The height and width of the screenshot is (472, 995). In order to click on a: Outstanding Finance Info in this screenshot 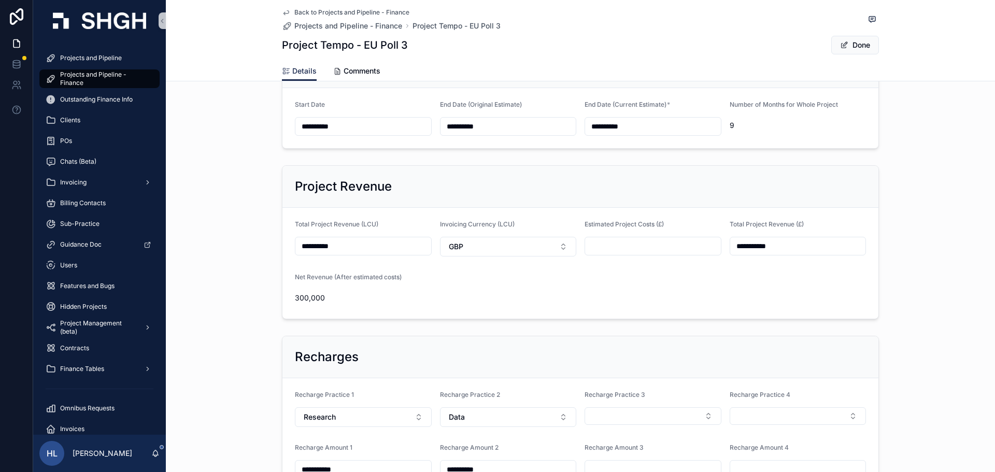, I will do `click(100, 100)`.